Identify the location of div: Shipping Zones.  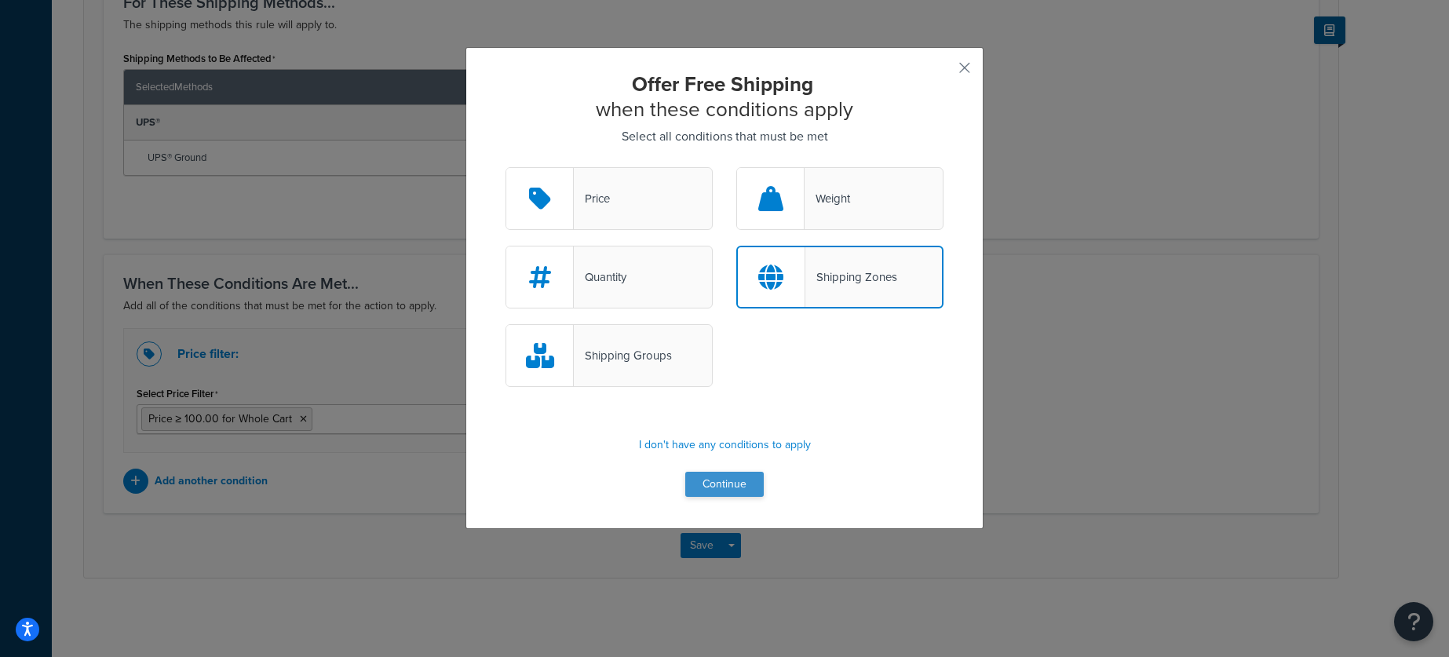
(851, 277).